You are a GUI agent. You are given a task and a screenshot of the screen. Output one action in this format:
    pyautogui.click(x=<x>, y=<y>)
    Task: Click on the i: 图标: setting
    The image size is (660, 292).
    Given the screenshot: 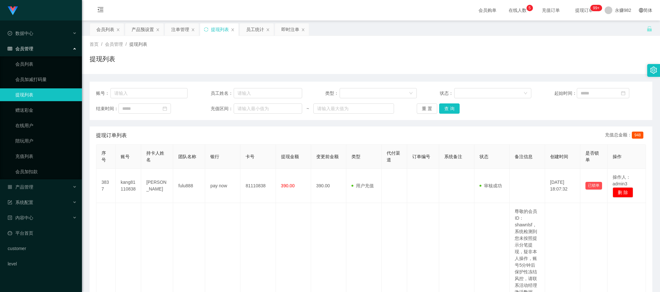 What is the action you would take?
    pyautogui.click(x=653, y=70)
    